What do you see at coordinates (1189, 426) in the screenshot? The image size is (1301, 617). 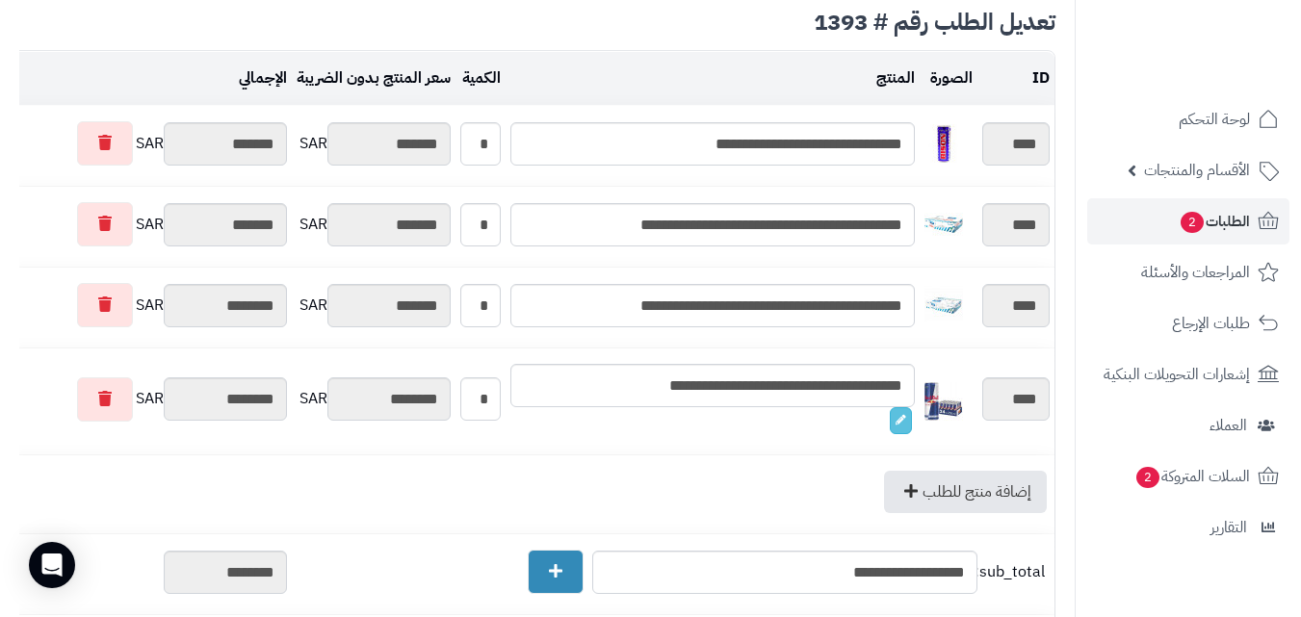 I see `a: العملاء` at bounding box center [1189, 426].